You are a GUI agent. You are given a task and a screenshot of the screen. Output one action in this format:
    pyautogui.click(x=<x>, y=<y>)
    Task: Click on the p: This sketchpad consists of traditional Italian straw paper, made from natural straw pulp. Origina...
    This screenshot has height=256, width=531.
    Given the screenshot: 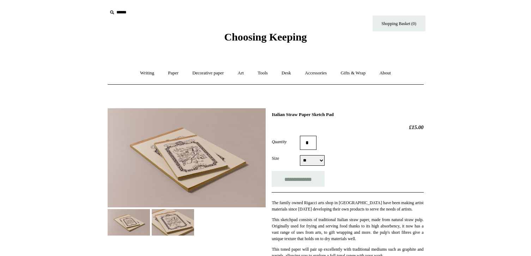 What is the action you would take?
    pyautogui.click(x=347, y=229)
    